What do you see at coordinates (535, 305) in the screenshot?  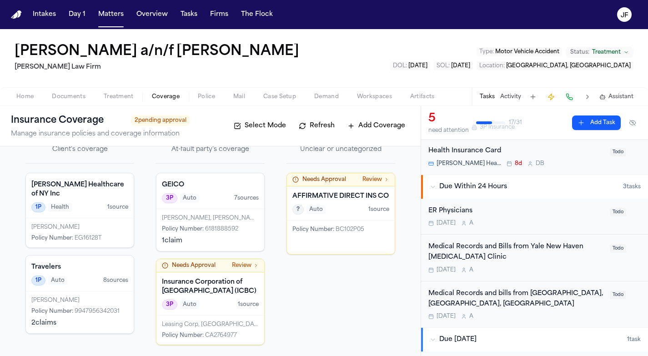 I see `div: Open task: Medical Records and bills from Optum Medical, Mount Kisko, NY` at bounding box center [535, 305].